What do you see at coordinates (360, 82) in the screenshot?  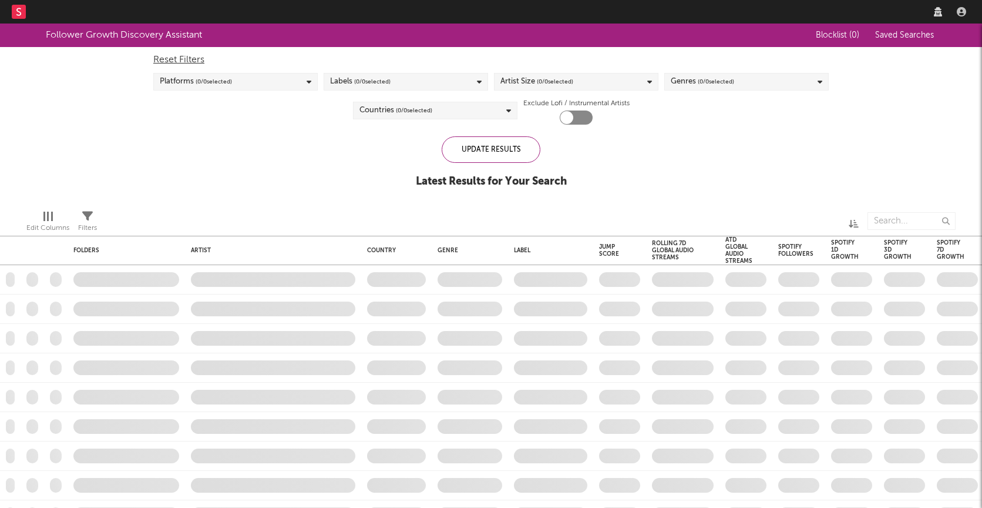 I see `div: Labels` at bounding box center [360, 82].